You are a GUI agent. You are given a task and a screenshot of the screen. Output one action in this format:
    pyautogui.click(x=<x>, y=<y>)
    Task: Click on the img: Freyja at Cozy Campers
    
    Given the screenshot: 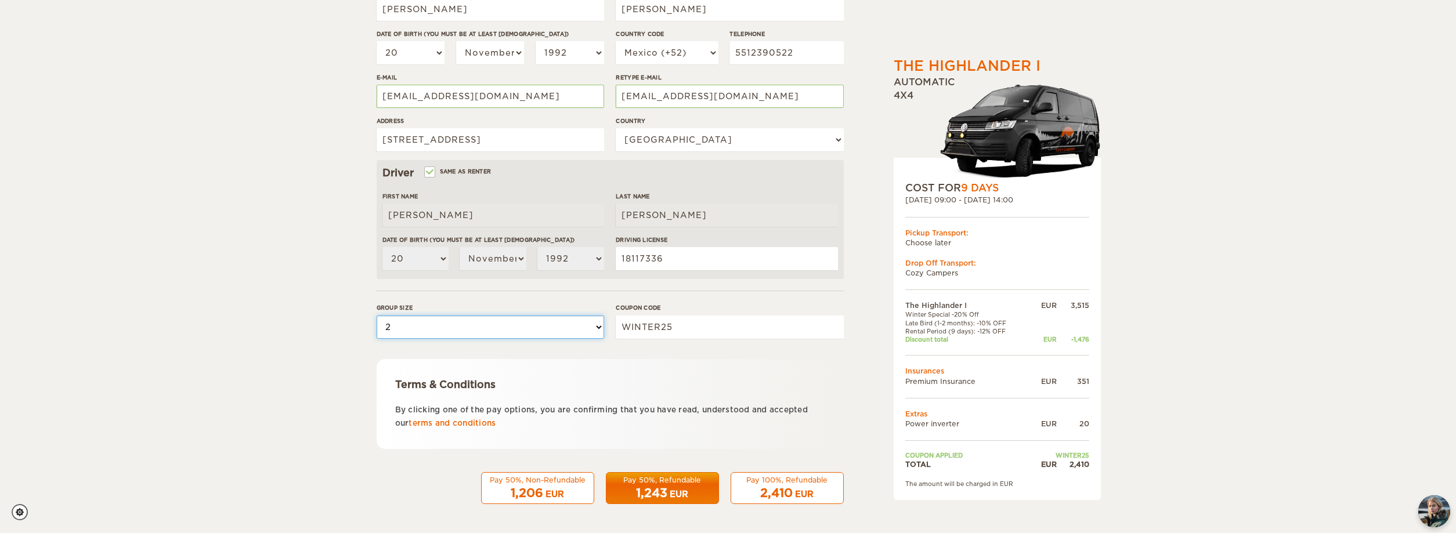 What is the action you would take?
    pyautogui.click(x=1434, y=511)
    